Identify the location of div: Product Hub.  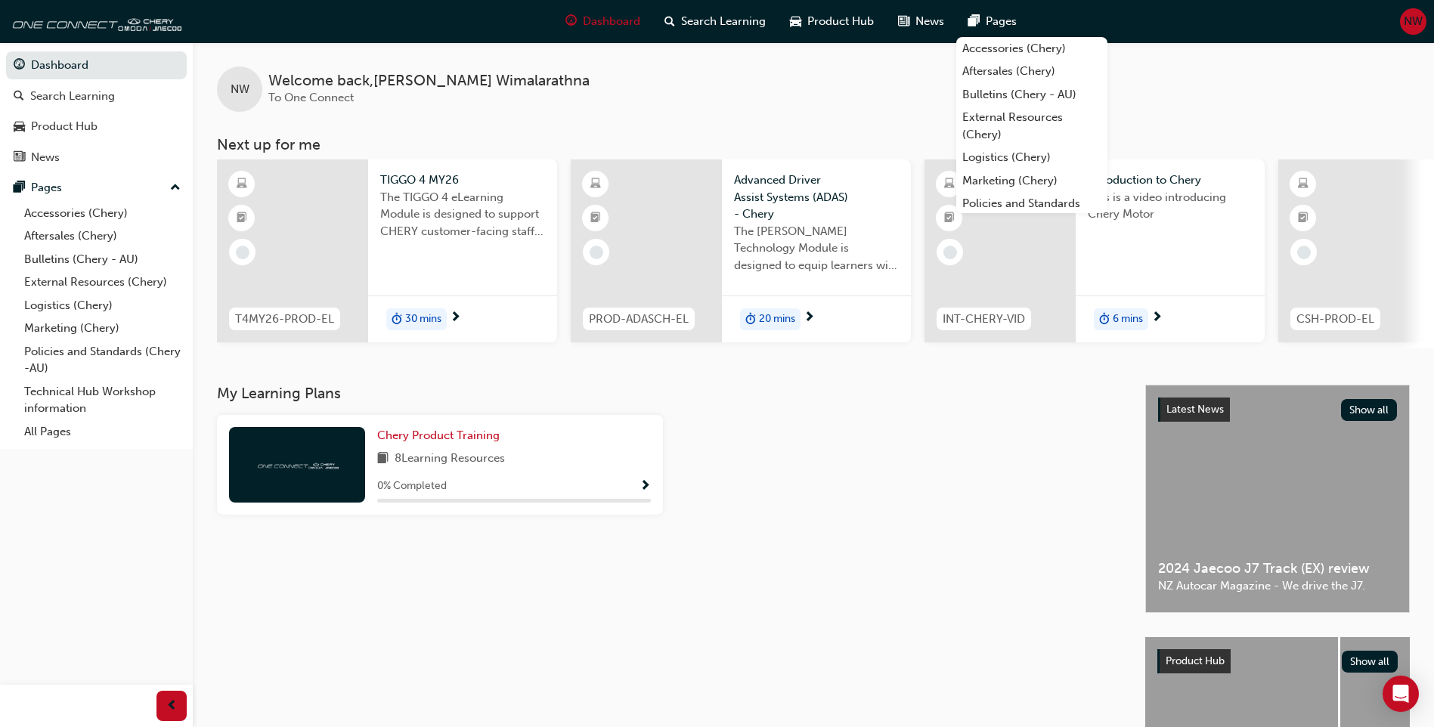
(64, 126).